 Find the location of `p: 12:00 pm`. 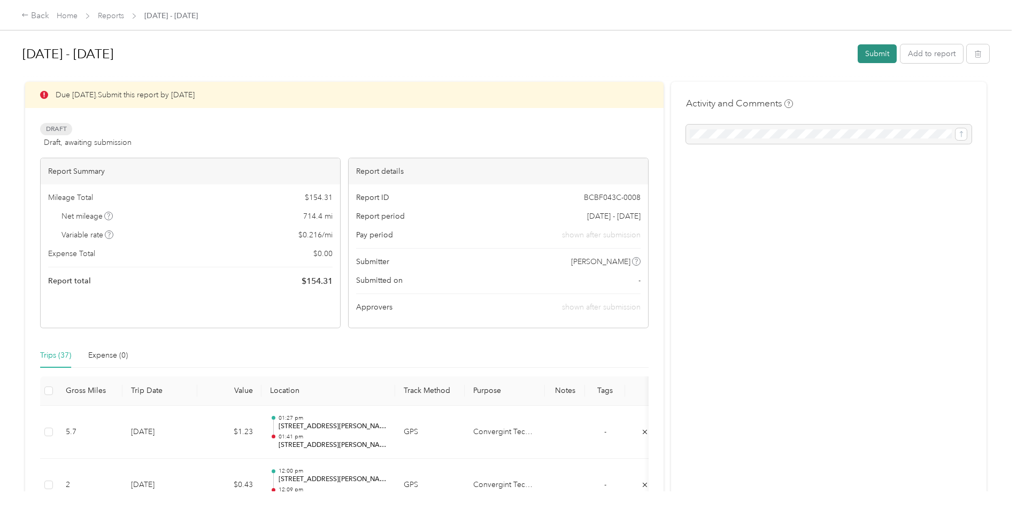

p: 12:00 pm is located at coordinates (333, 471).